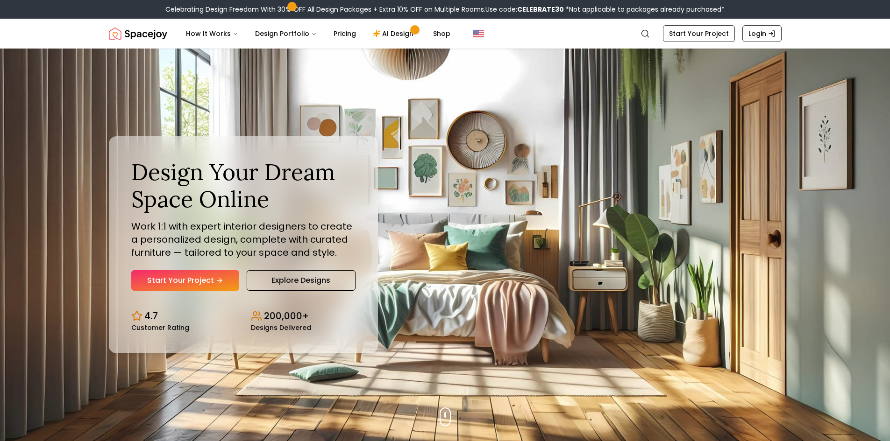 Image resolution: width=890 pixels, height=441 pixels. I want to click on button: How It Works, so click(212, 34).